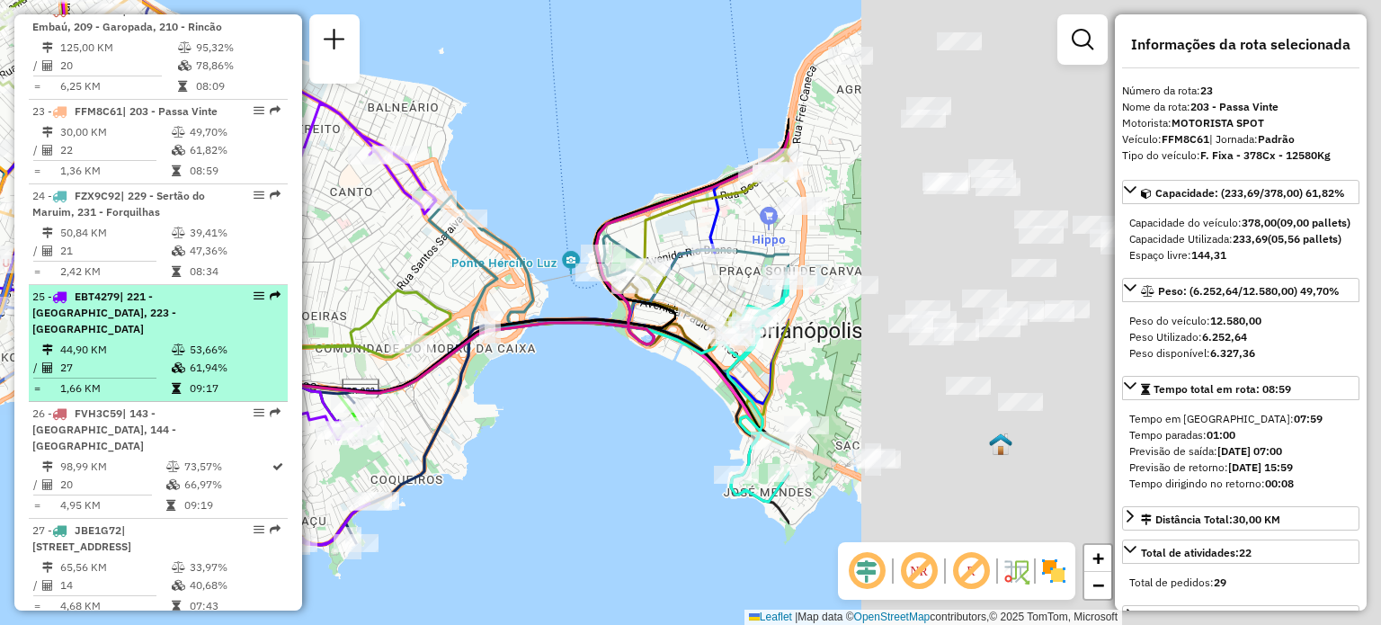 The height and width of the screenshot is (625, 1381). Describe the element at coordinates (1249, 238) in the screenshot. I see `strong: 233,69` at that location.